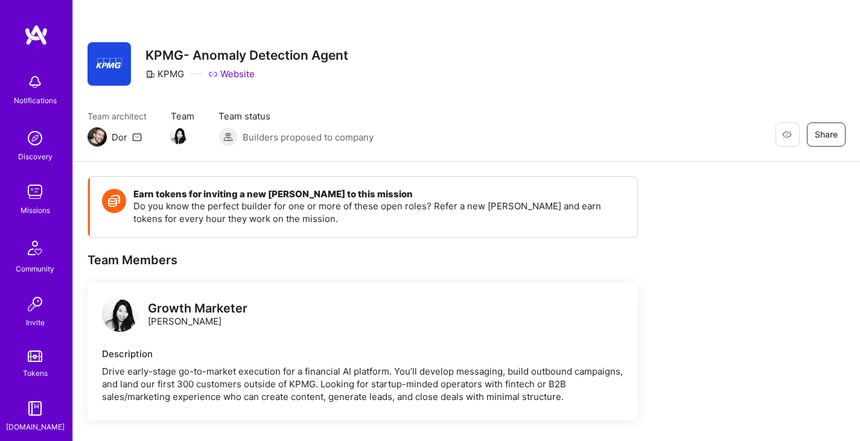 Image resolution: width=860 pixels, height=441 pixels. What do you see at coordinates (363, 354) in the screenshot?
I see `div: Description` at bounding box center [363, 354].